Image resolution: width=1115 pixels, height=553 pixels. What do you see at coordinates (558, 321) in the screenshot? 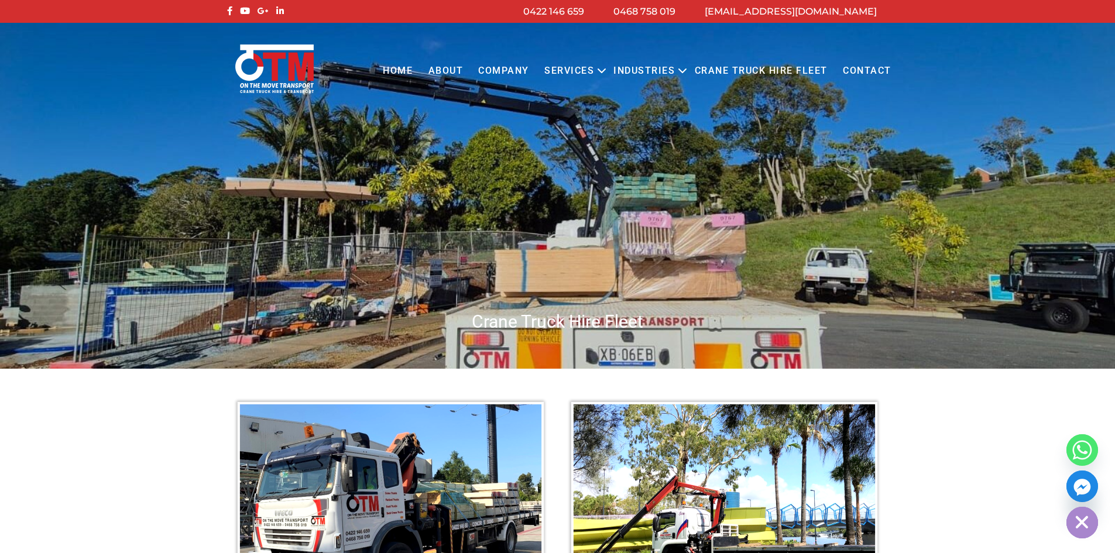
I see `h1: Crane Truck Hire Fleet` at bounding box center [558, 321].